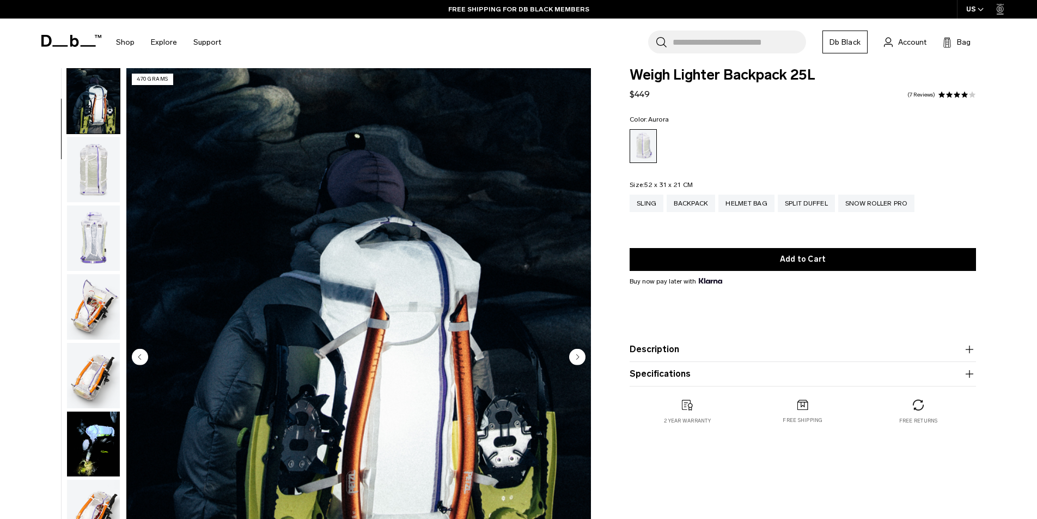  Describe the element at coordinates (93, 444) in the screenshot. I see `button: Weigh Lighter Backpack 25L Aurora` at that location.